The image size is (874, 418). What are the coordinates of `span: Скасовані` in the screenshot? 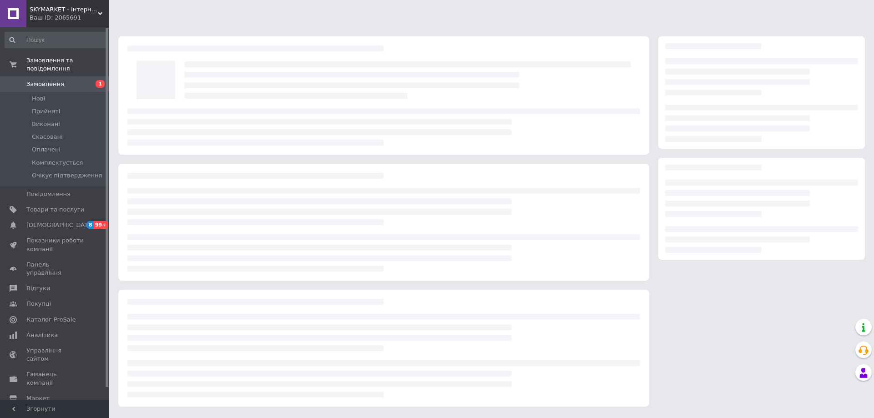 It's located at (47, 137).